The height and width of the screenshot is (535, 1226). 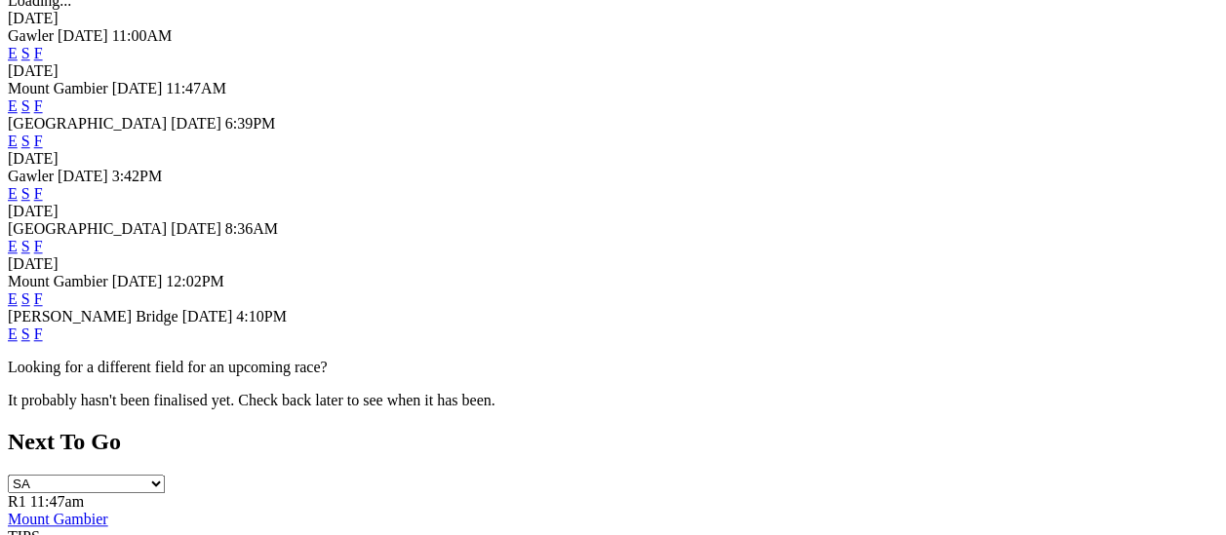 I want to click on span: 6:39PM, so click(x=251, y=123).